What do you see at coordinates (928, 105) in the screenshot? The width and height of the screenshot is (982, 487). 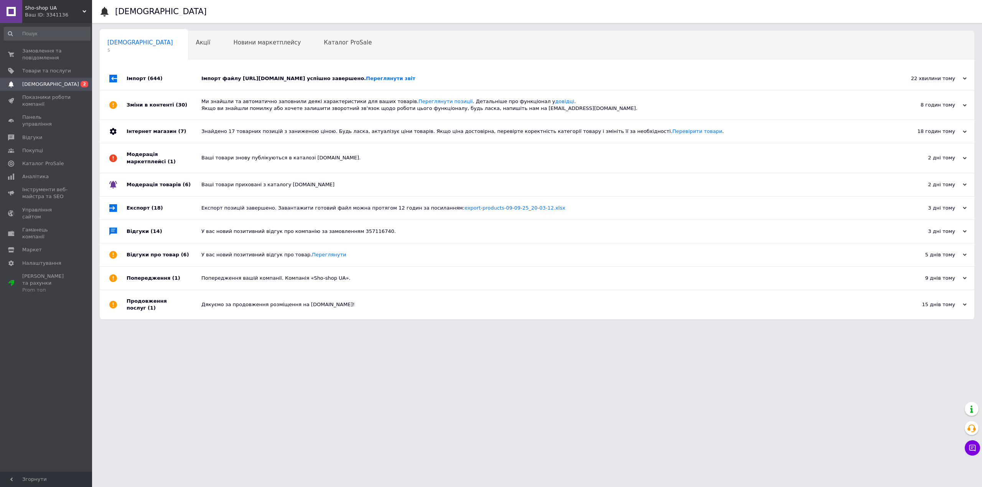 I see `div: 8 годин тому` at bounding box center [928, 105].